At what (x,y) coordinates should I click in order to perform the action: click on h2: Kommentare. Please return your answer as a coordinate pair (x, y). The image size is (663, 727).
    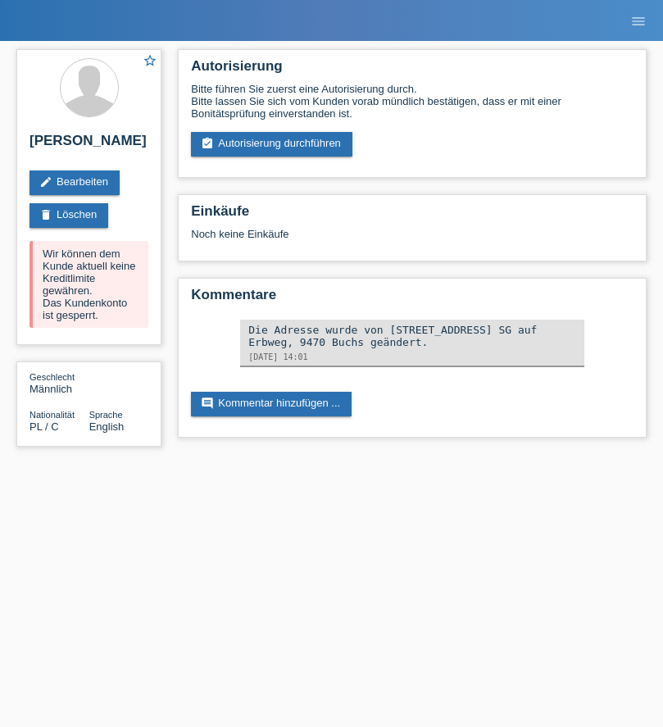
    Looking at the image, I should click on (412, 299).